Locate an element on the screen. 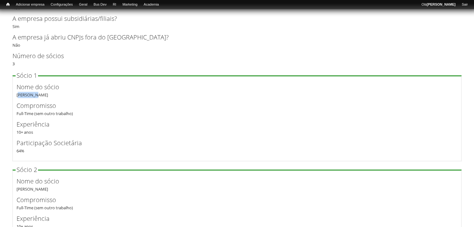 This screenshot has width=474, height=227. a: Academia is located at coordinates (151, 5).